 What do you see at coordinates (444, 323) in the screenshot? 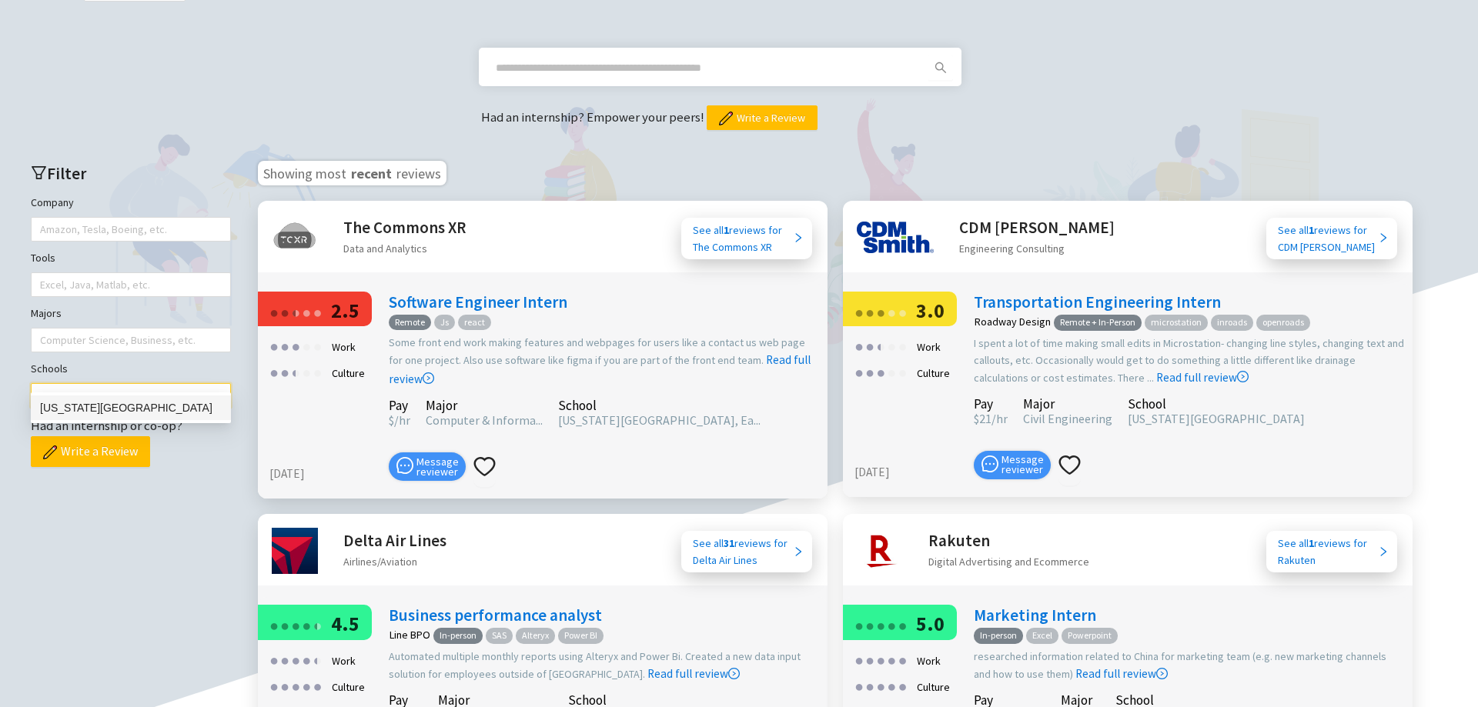
I see `span: Js` at bounding box center [444, 323].